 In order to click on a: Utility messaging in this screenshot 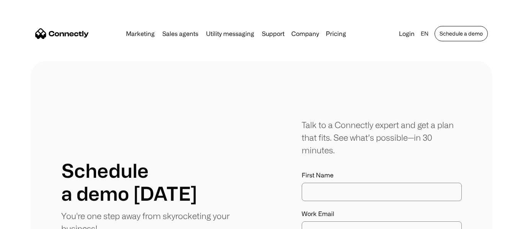, I will do `click(230, 34)`.